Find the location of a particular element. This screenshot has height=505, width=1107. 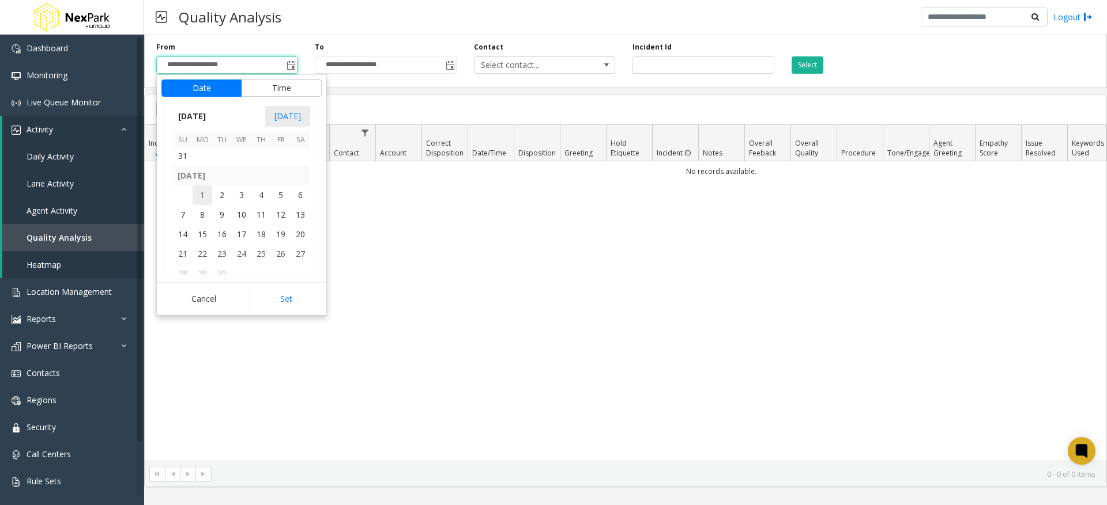

span: Activity is located at coordinates (40, 129).